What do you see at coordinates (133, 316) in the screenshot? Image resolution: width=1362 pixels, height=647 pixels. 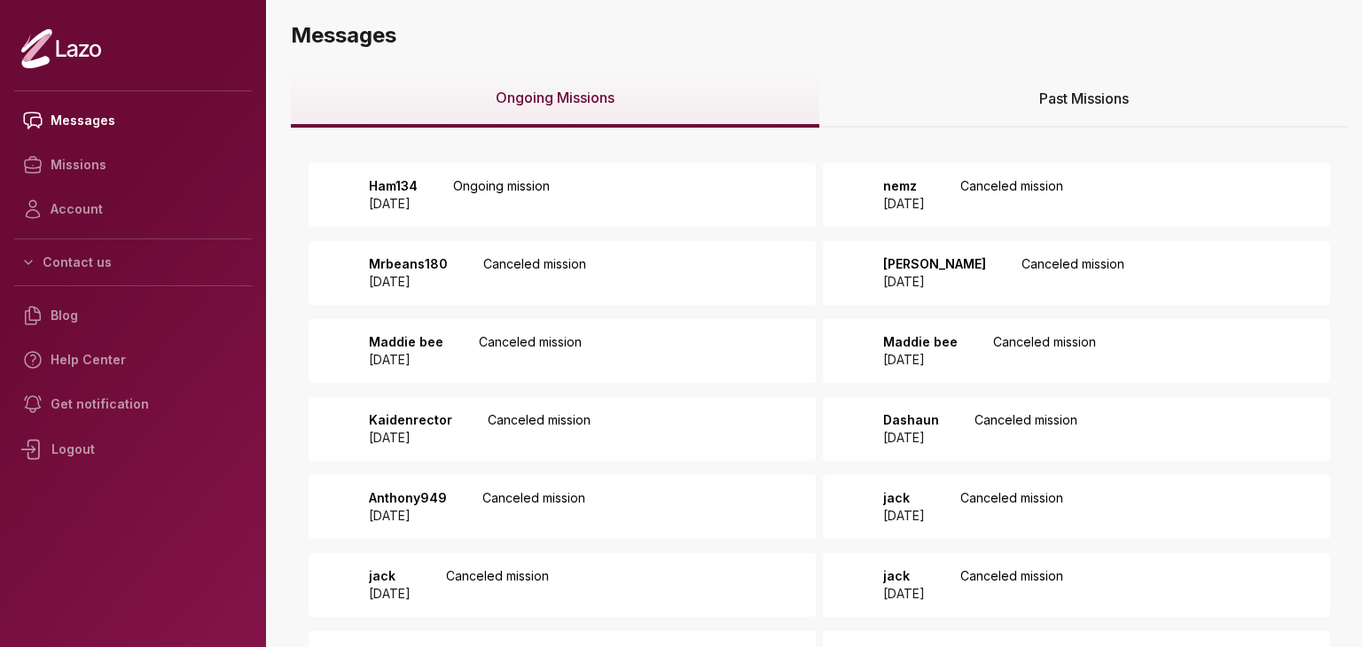 I see `a: Blog` at bounding box center [133, 316].